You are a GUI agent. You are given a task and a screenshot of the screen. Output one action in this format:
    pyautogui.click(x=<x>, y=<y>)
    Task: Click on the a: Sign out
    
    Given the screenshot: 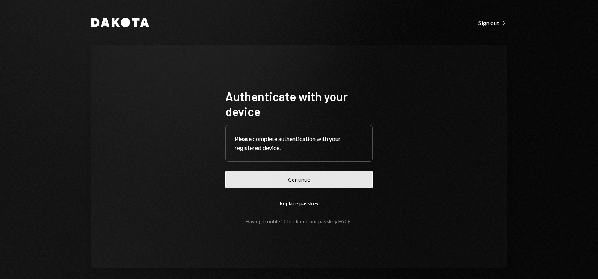 What is the action you would take?
    pyautogui.click(x=492, y=23)
    